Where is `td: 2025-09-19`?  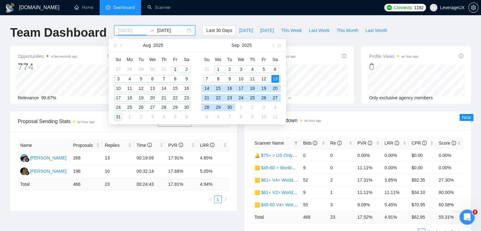
td: 2025-09-19 is located at coordinates (264, 88).